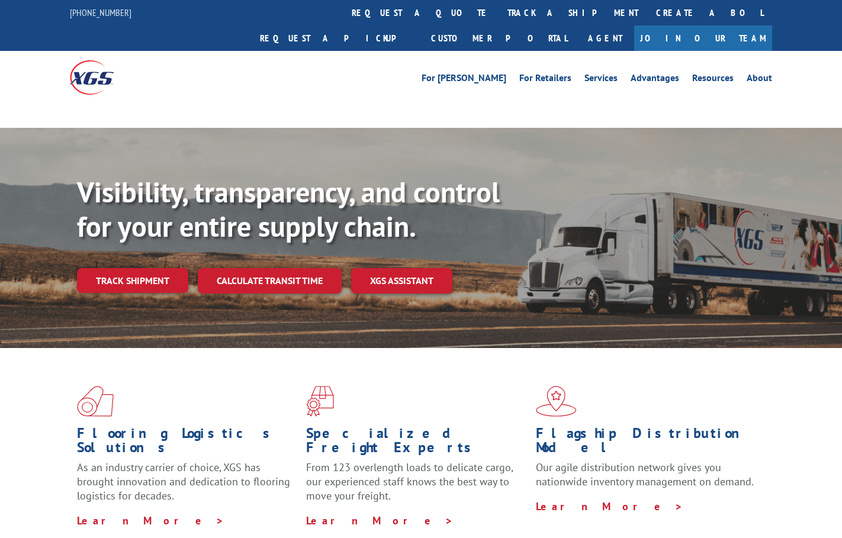 The width and height of the screenshot is (842, 538). Describe the element at coordinates (703, 38) in the screenshot. I see `a: Join Our Team` at that location.